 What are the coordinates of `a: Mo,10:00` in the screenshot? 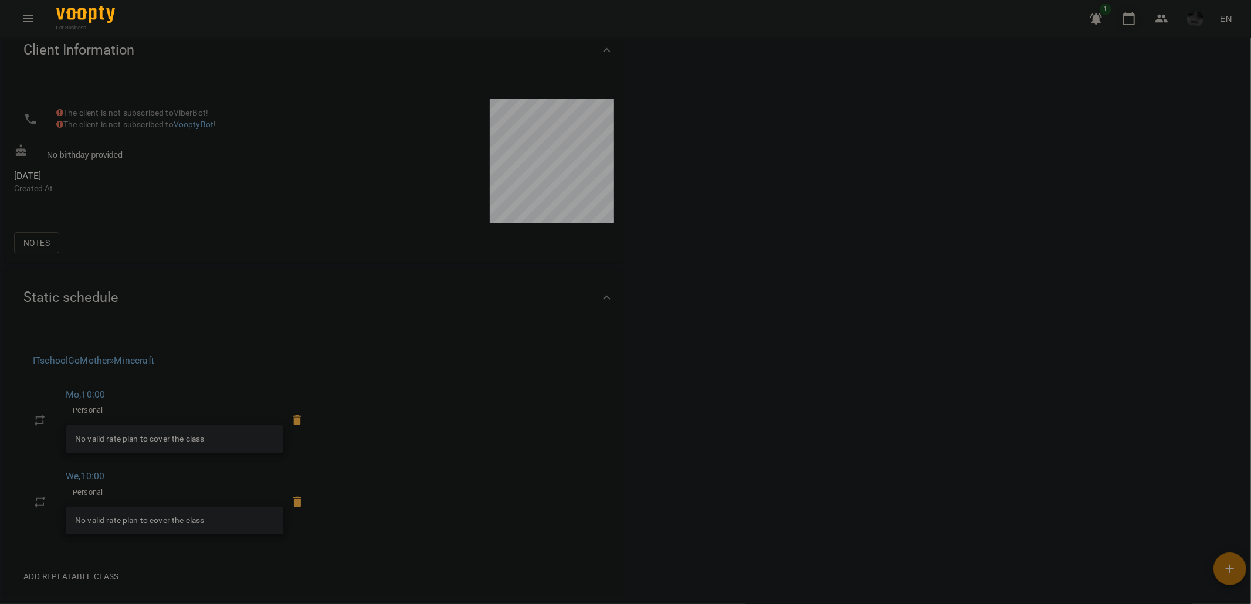 It's located at (85, 394).